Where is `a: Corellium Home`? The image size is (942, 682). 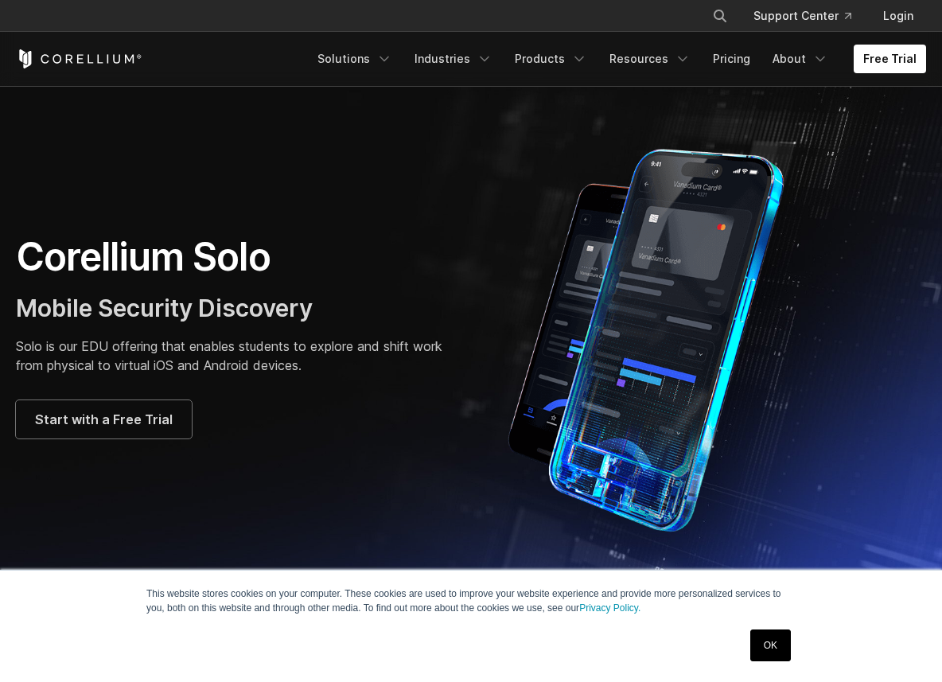
a: Corellium Home is located at coordinates (79, 59).